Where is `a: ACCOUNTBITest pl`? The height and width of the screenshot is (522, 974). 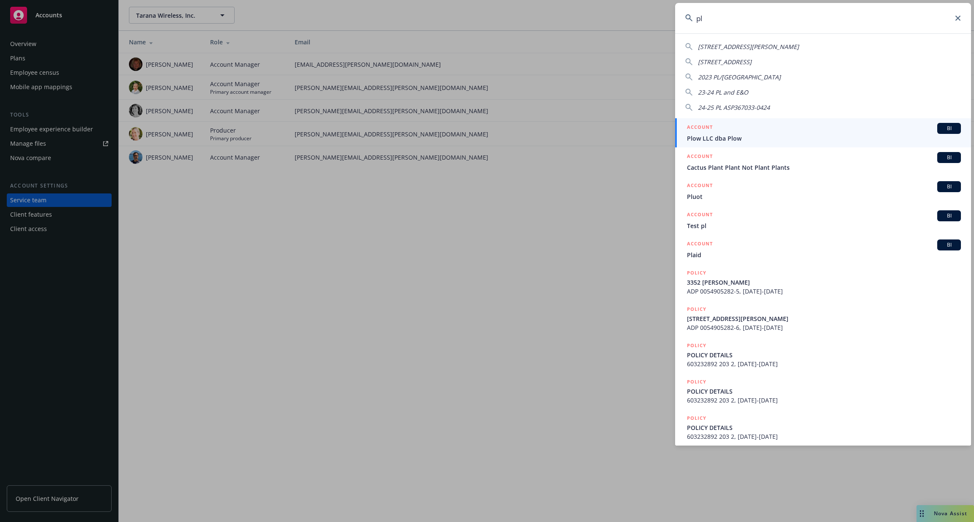
a: ACCOUNTBITest pl is located at coordinates (823, 220).